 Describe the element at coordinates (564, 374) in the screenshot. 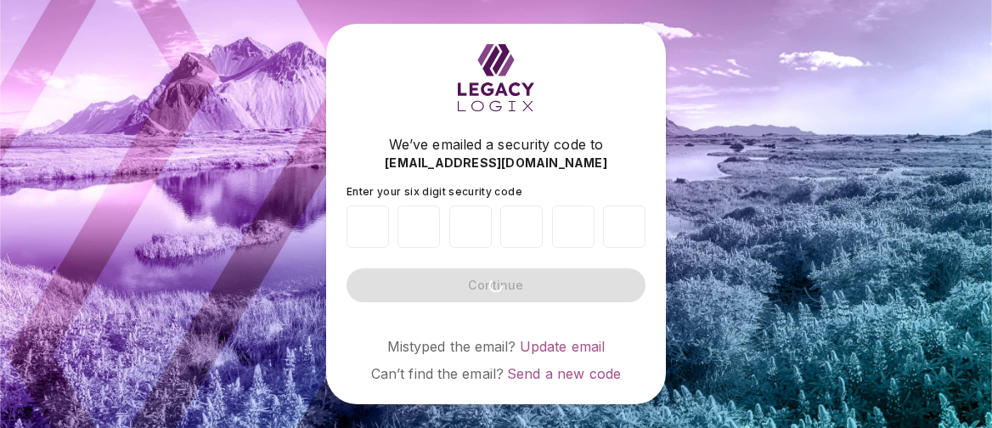

I see `a: Send a new code` at that location.